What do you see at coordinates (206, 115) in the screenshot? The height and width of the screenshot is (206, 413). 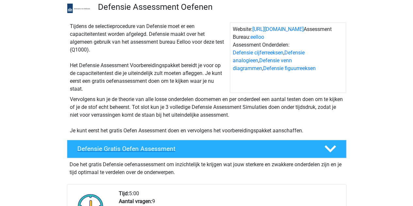 I see `div: Vervolgens kun je de theorie van alle losse onderdelen doornemen en per onderdeel een aantal test...` at bounding box center [206, 115].